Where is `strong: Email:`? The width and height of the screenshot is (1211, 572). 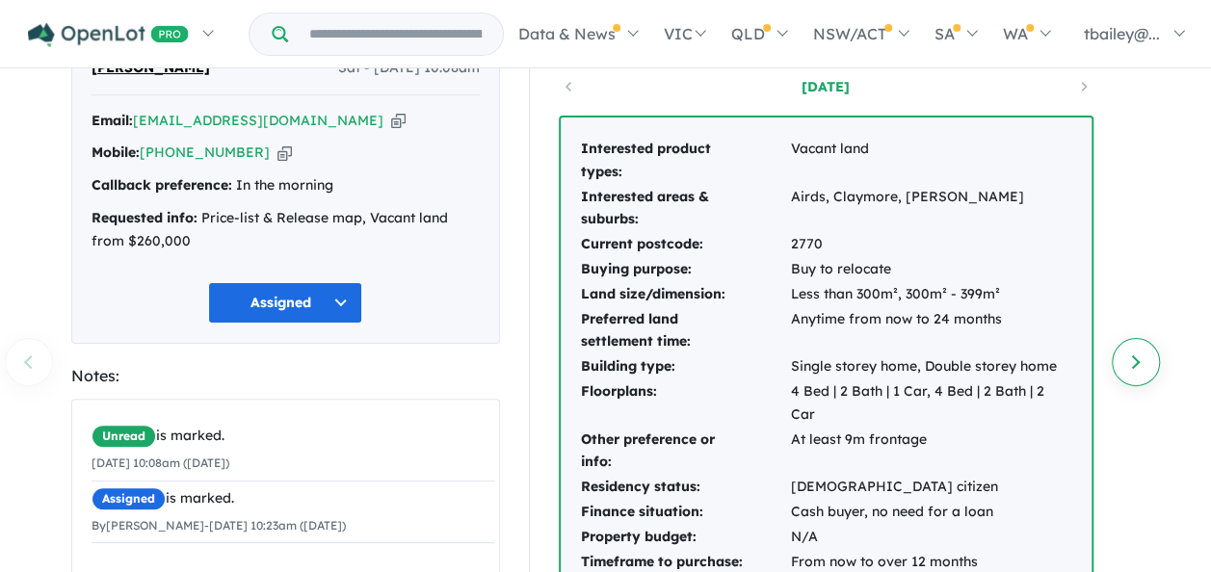 strong: Email: is located at coordinates (112, 120).